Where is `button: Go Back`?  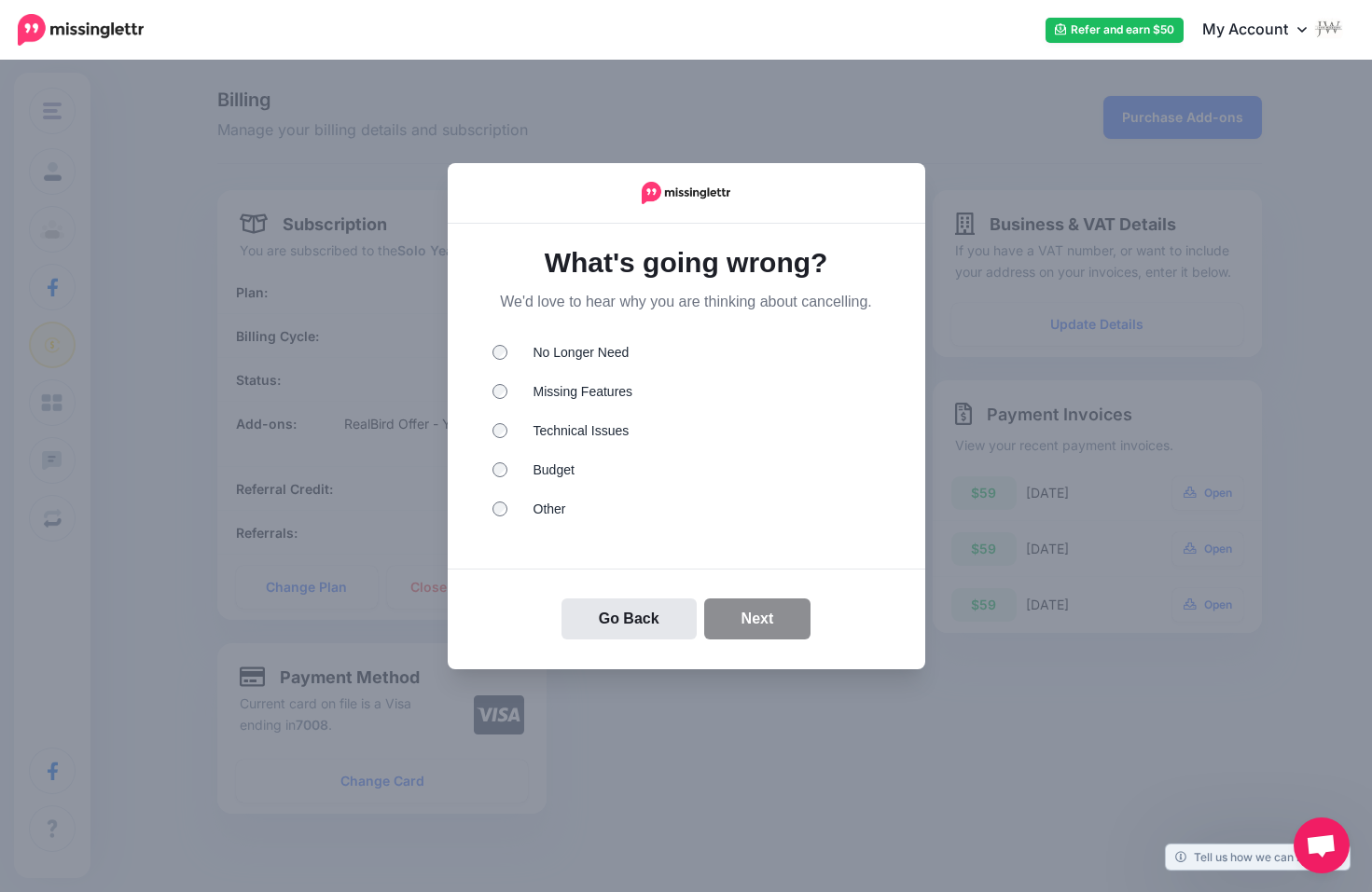 button: Go Back is located at coordinates (628, 619).